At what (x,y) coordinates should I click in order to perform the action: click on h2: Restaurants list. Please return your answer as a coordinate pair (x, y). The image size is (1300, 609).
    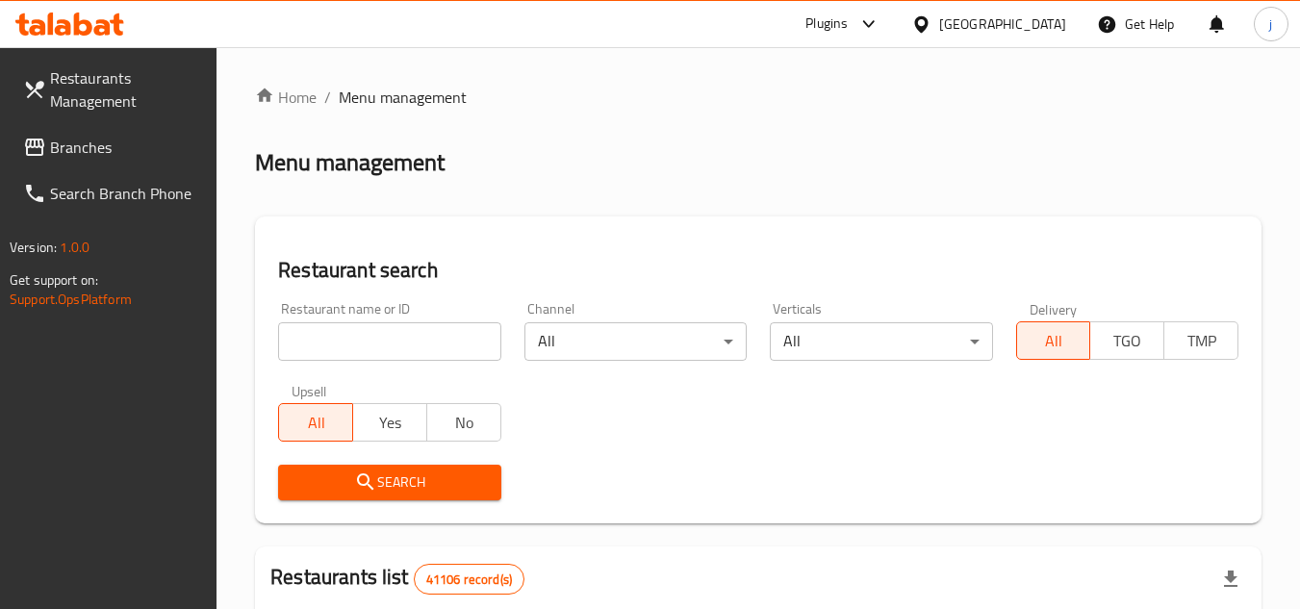
    Looking at the image, I should click on (398, 579).